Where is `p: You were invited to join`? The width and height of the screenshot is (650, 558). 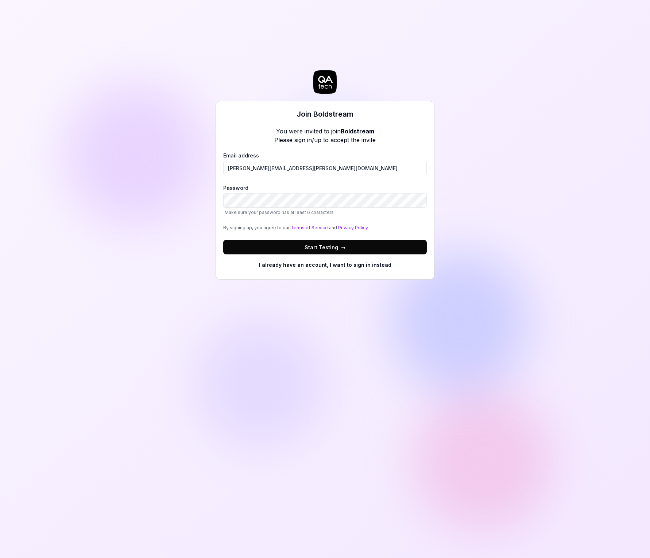 p: You were invited to join is located at coordinates (325, 131).